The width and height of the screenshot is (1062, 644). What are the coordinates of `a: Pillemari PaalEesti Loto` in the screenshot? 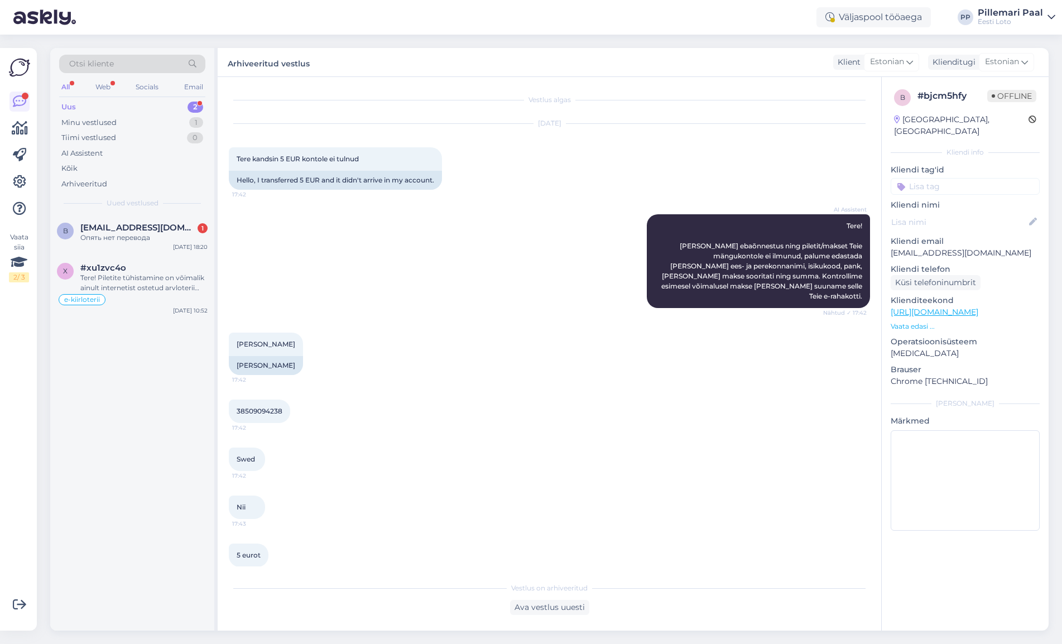 It's located at (1016, 17).